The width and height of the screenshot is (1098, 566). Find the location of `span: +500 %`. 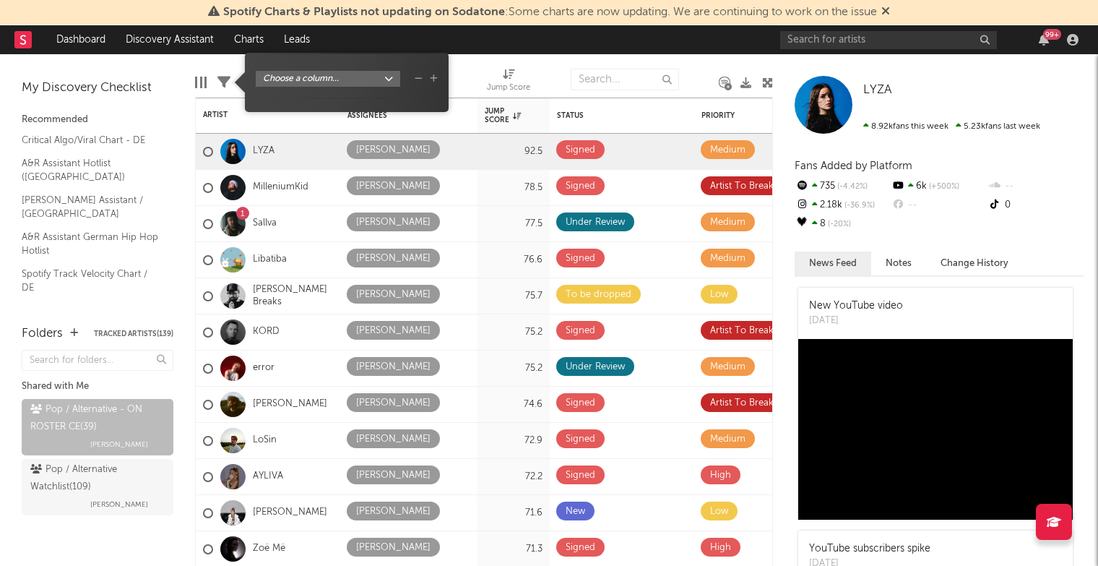

span: +500 % is located at coordinates (943, 186).